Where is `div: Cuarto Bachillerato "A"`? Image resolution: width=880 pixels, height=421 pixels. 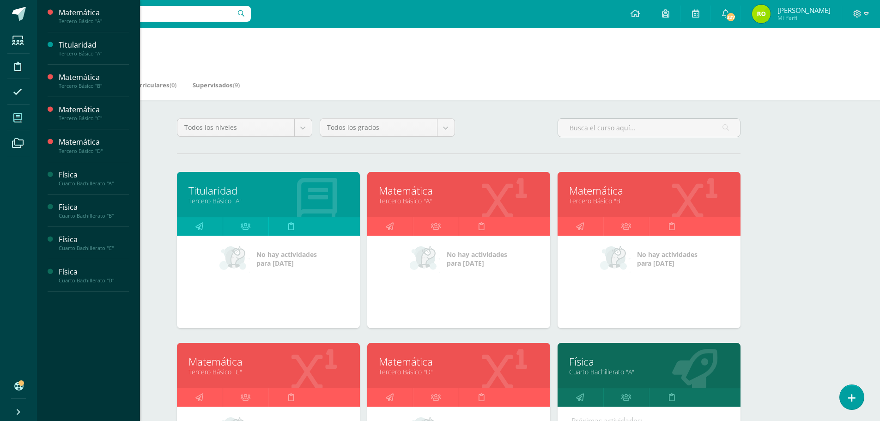
div: Cuarto Bachillerato "A" is located at coordinates (94, 183).